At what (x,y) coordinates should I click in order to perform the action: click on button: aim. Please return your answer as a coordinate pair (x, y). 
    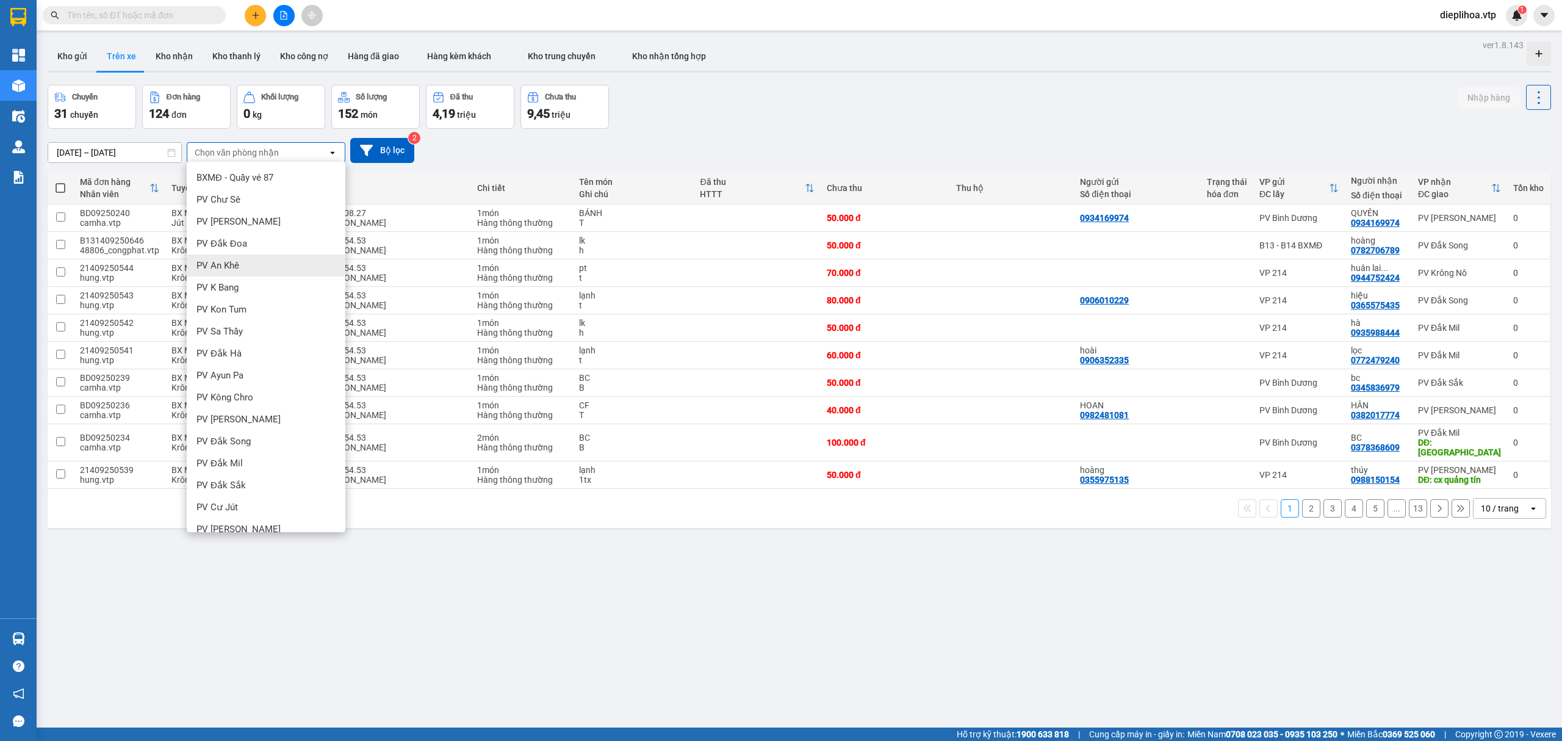
    Looking at the image, I should click on (312, 15).